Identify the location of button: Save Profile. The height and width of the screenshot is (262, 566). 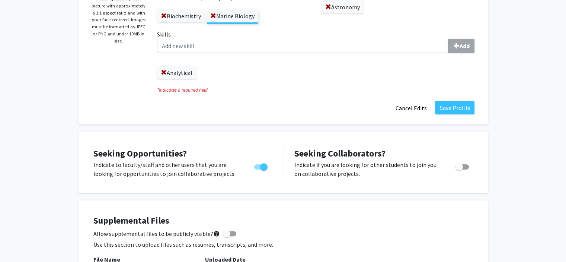
(455, 108).